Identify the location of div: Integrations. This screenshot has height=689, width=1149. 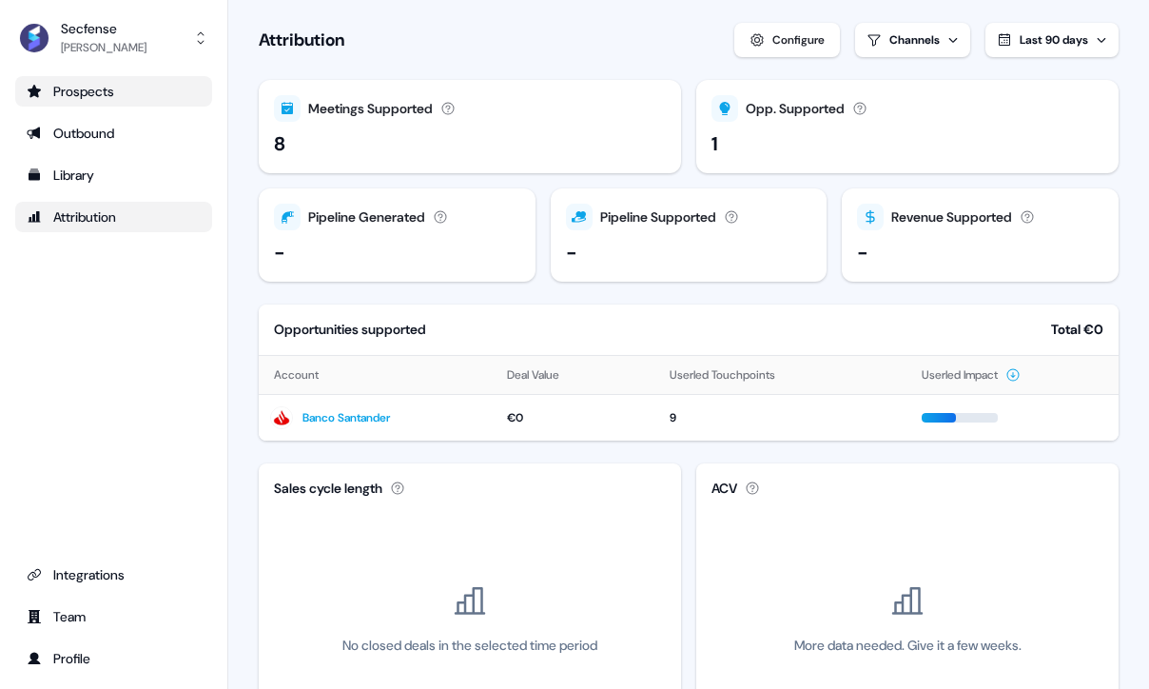
(113, 575).